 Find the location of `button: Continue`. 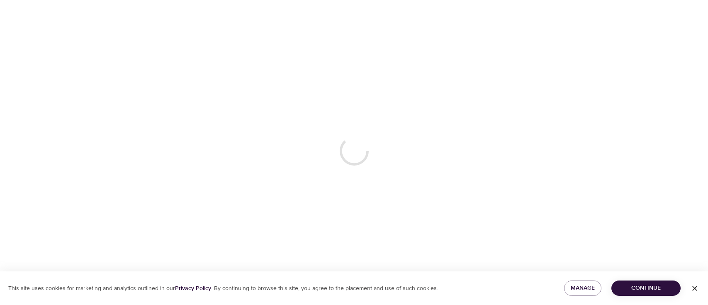

button: Continue is located at coordinates (646, 288).